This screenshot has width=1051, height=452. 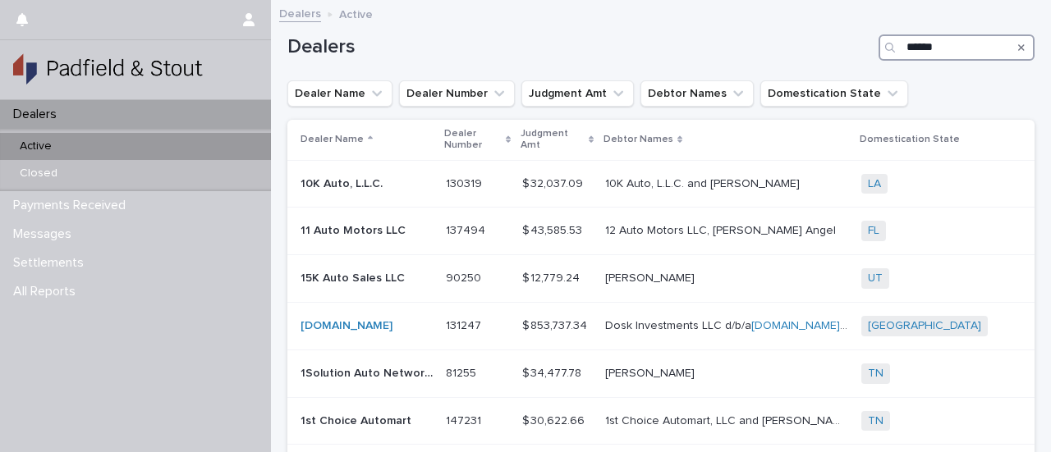 What do you see at coordinates (38, 114) in the screenshot?
I see `p: Dealers` at bounding box center [38, 114].